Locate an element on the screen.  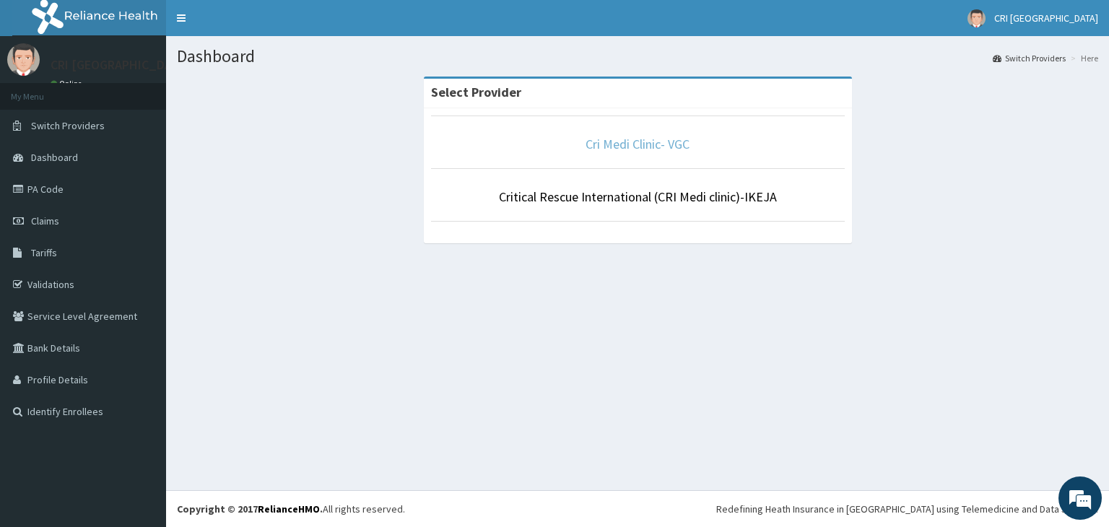
a: Online is located at coordinates (68, 84).